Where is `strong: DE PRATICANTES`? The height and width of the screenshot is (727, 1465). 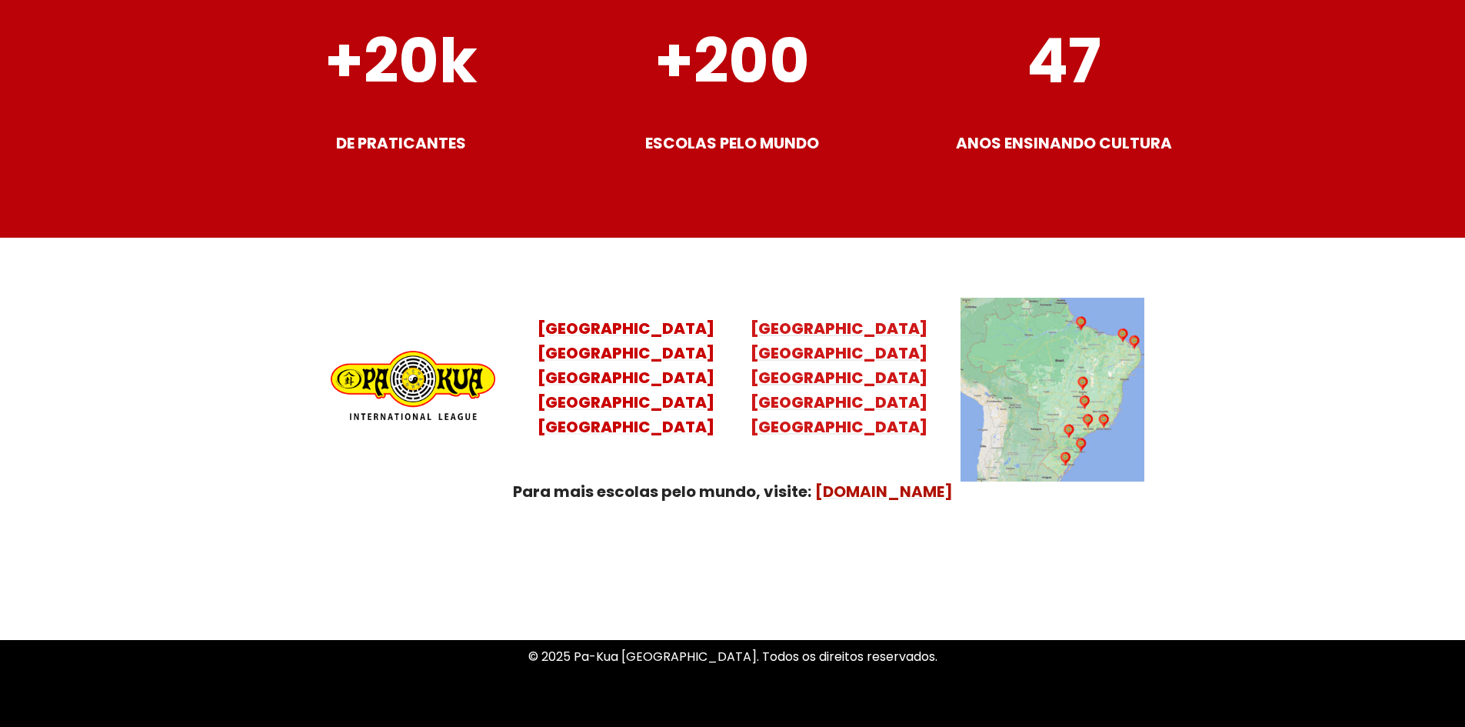
strong: DE PRATICANTES is located at coordinates (401, 143).